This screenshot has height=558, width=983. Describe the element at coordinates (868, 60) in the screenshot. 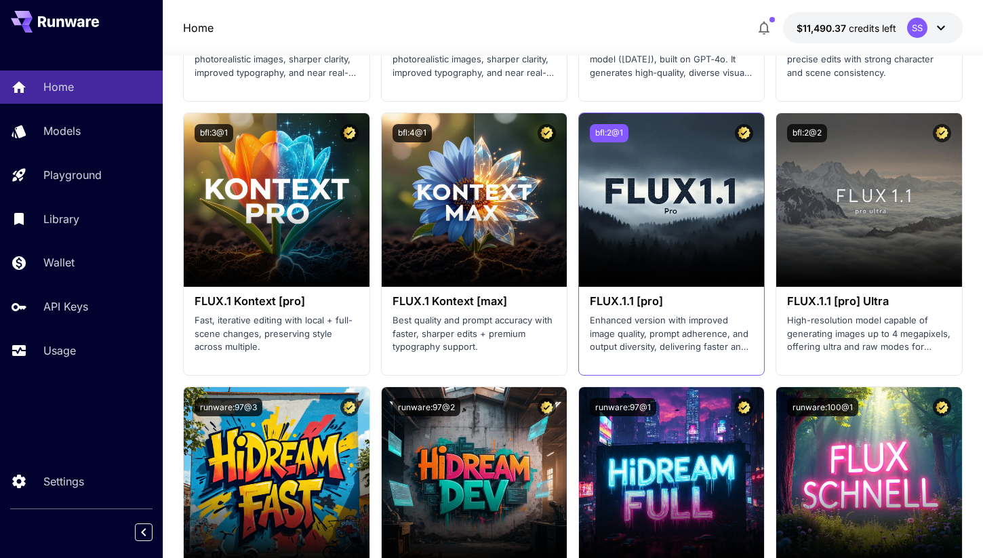

I see `p: Open-weights editing model for fast, precise edits with strong character and scene consistency.` at that location.